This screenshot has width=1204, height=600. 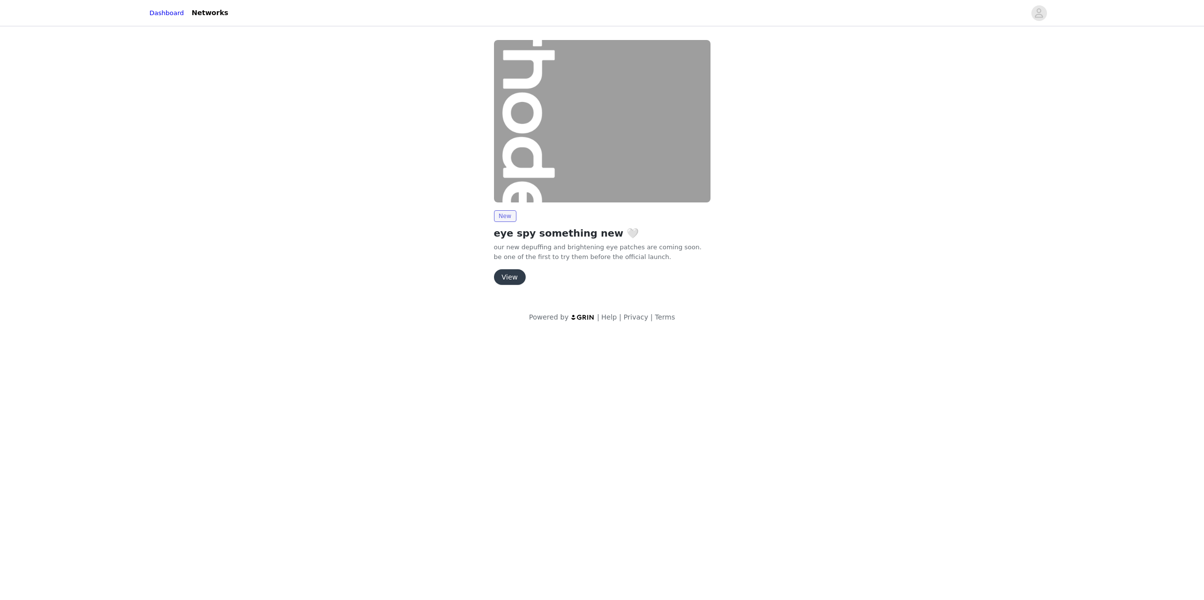 I want to click on a: Help, so click(x=609, y=317).